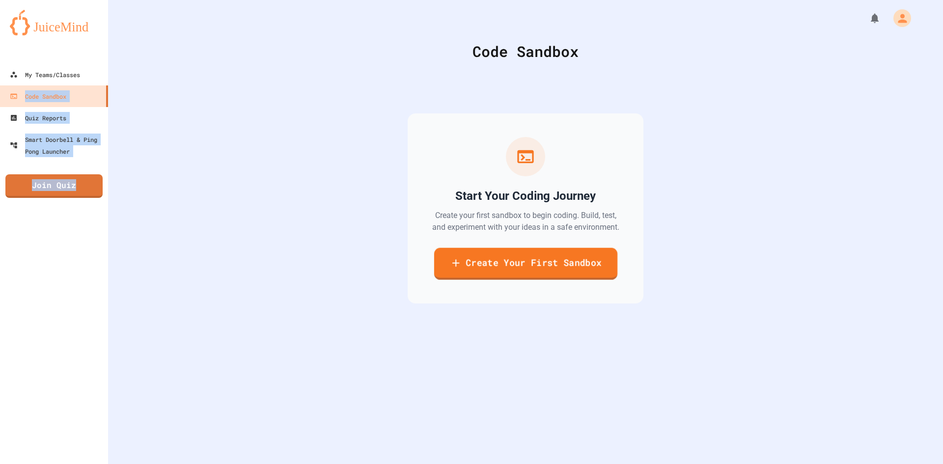  I want to click on a: Join Quiz, so click(54, 186).